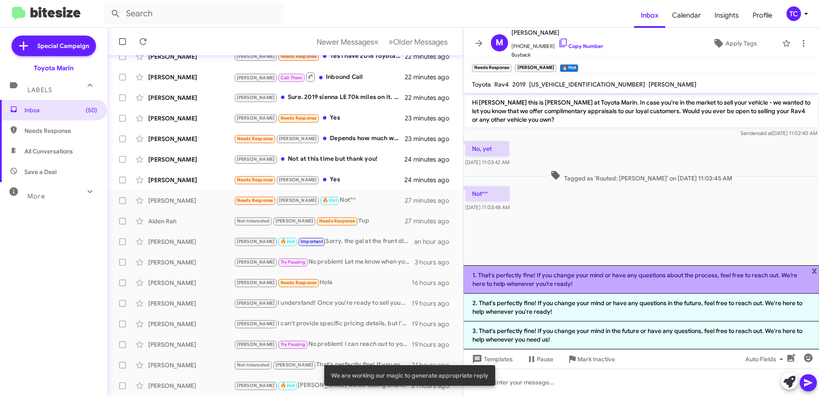 The width and height of the screenshot is (819, 396). Describe the element at coordinates (540, 359) in the screenshot. I see `button: Pause` at that location.